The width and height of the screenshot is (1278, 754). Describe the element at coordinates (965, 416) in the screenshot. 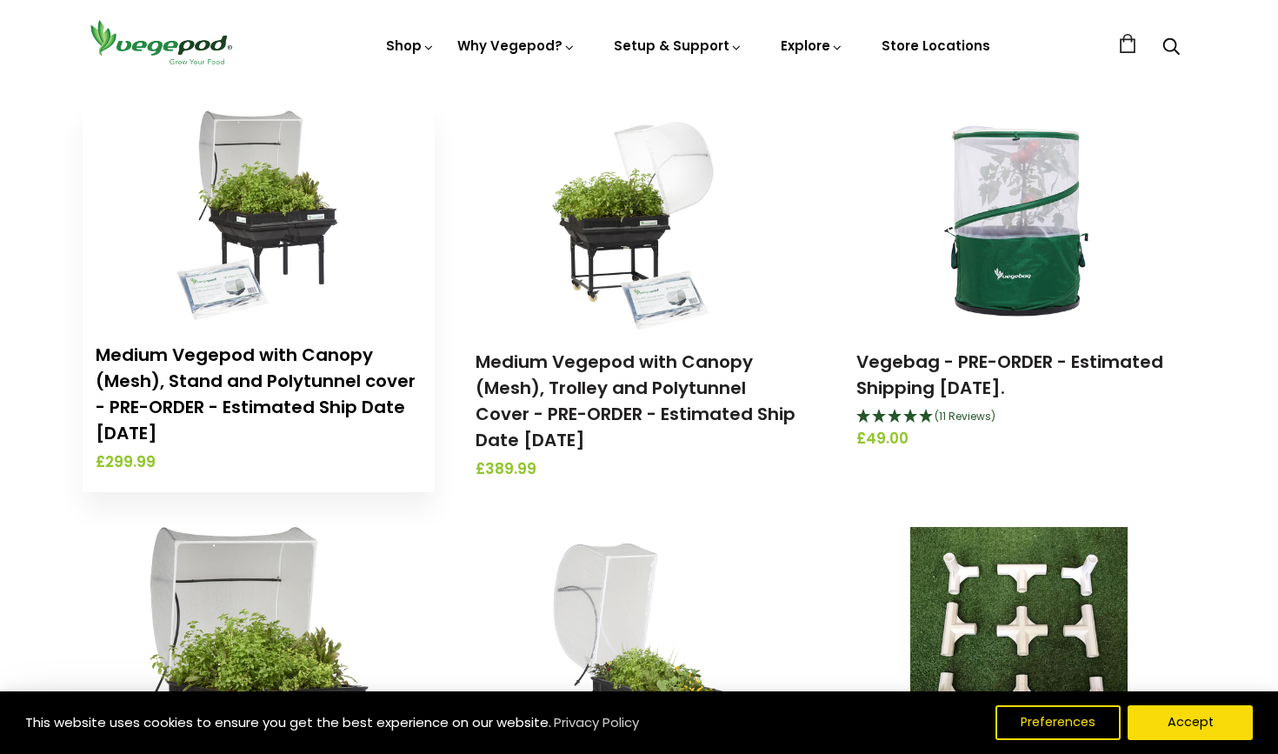

I see `span: 4.91 Stars - 11 Reviews` at that location.